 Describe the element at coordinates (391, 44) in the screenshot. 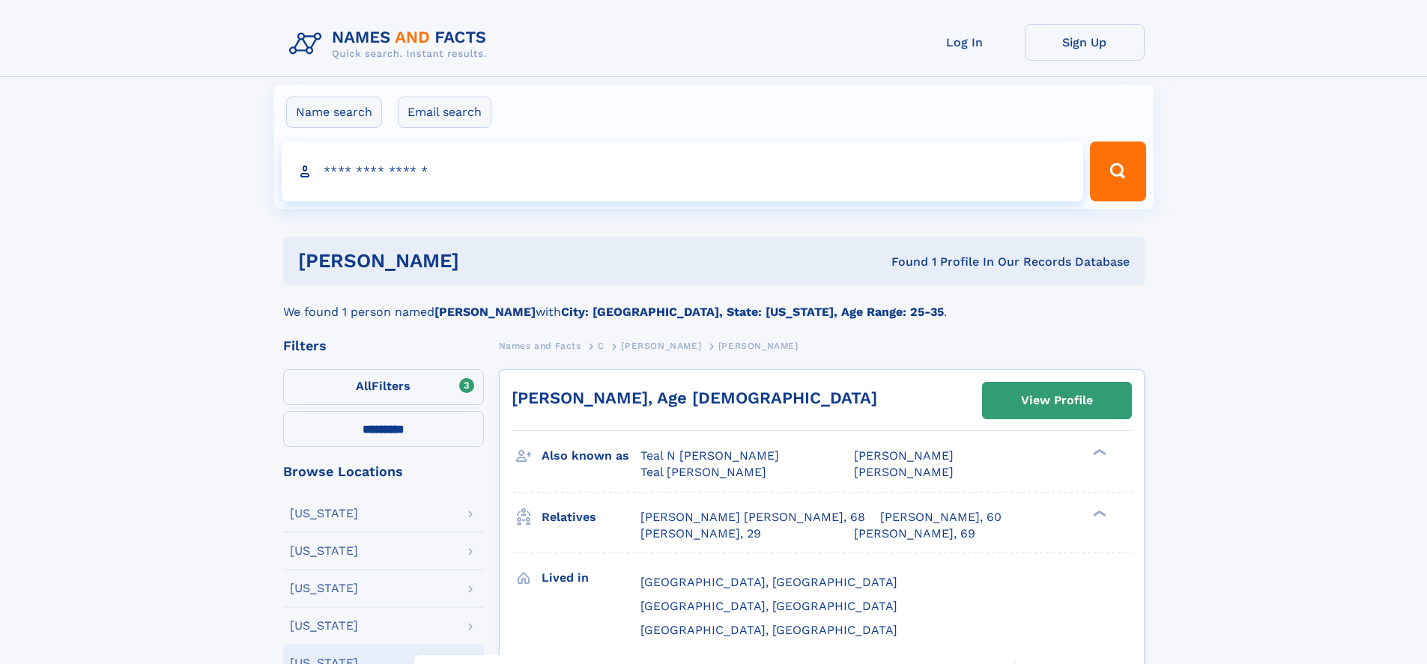

I see `img: Logo Names and Facts` at that location.